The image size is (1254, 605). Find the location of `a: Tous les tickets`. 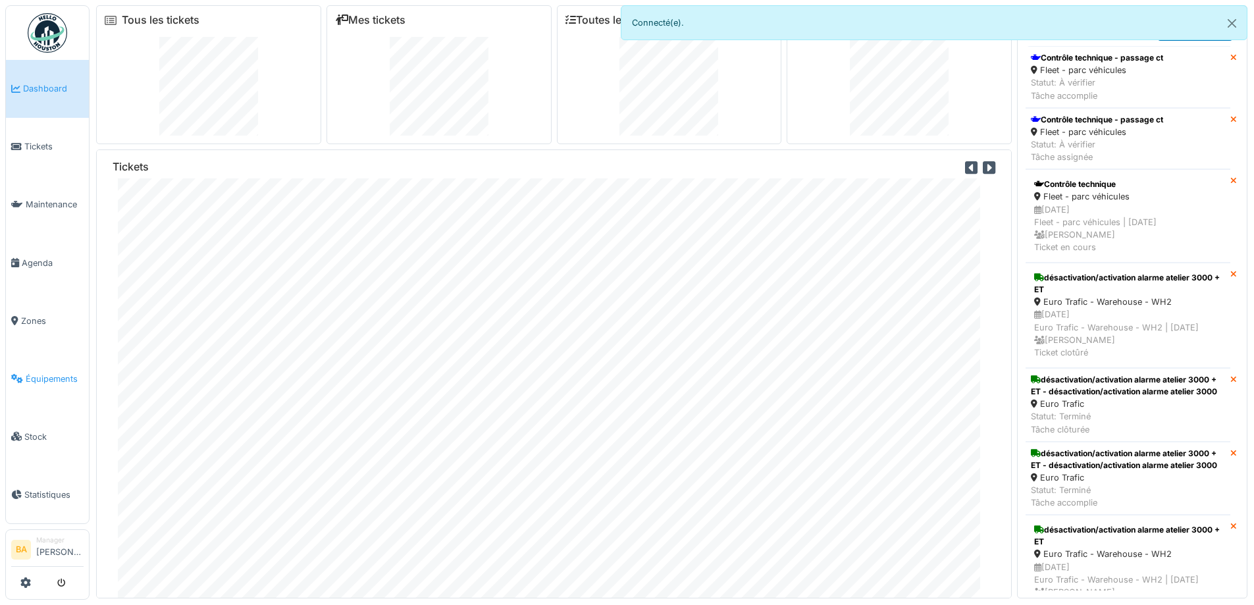

a: Tous les tickets is located at coordinates (161, 20).